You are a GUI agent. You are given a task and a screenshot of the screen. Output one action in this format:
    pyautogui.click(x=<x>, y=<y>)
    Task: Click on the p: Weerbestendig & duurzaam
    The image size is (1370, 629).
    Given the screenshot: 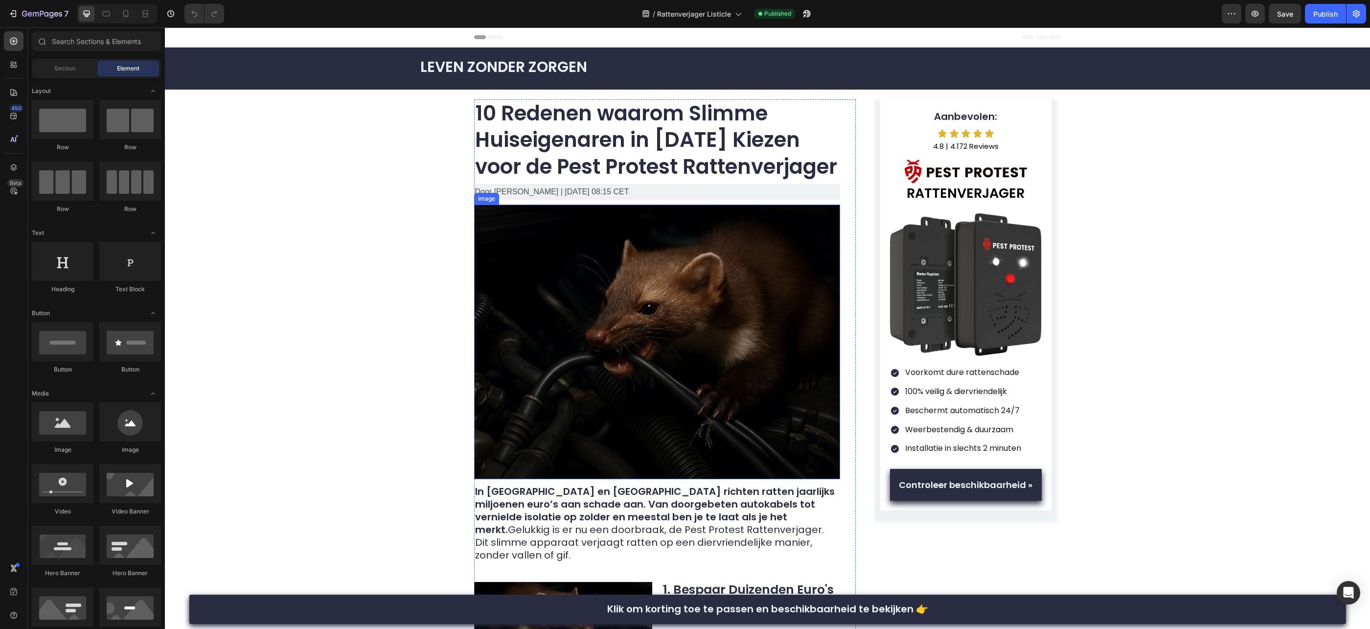 What is the action you would take?
    pyautogui.click(x=798, y=402)
    